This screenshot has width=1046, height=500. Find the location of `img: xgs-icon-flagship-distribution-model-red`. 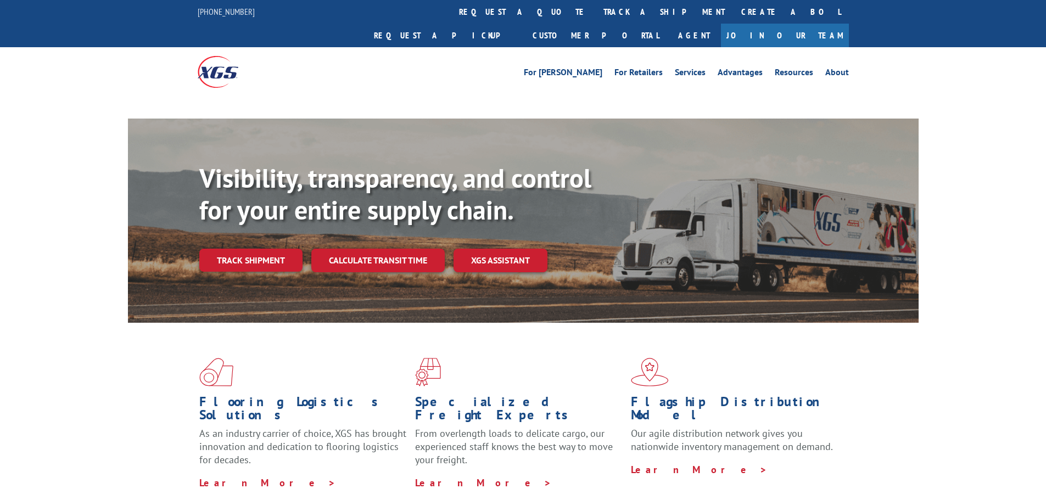

img: xgs-icon-flagship-distribution-model-red is located at coordinates (650, 372).